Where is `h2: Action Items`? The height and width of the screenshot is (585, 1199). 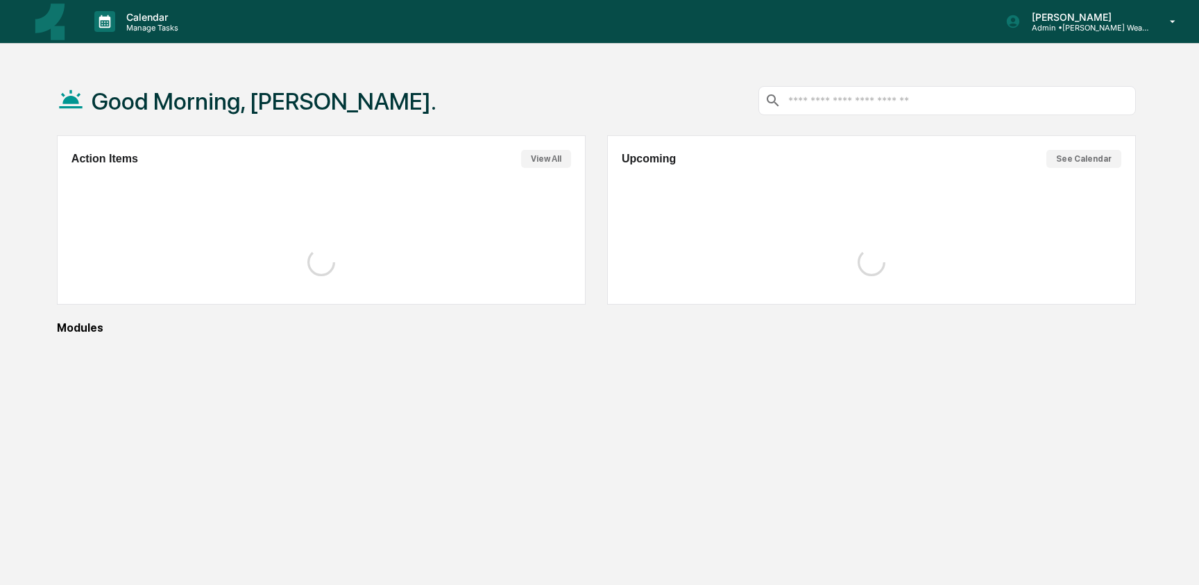
h2: Action Items is located at coordinates (105, 159).